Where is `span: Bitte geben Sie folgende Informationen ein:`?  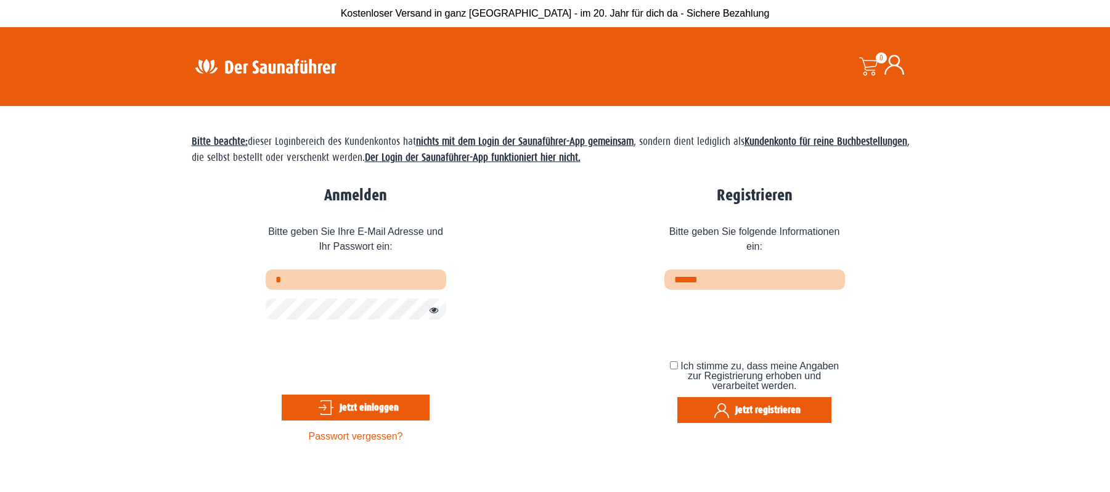
span: Bitte geben Sie folgende Informationen ein: is located at coordinates (754, 242).